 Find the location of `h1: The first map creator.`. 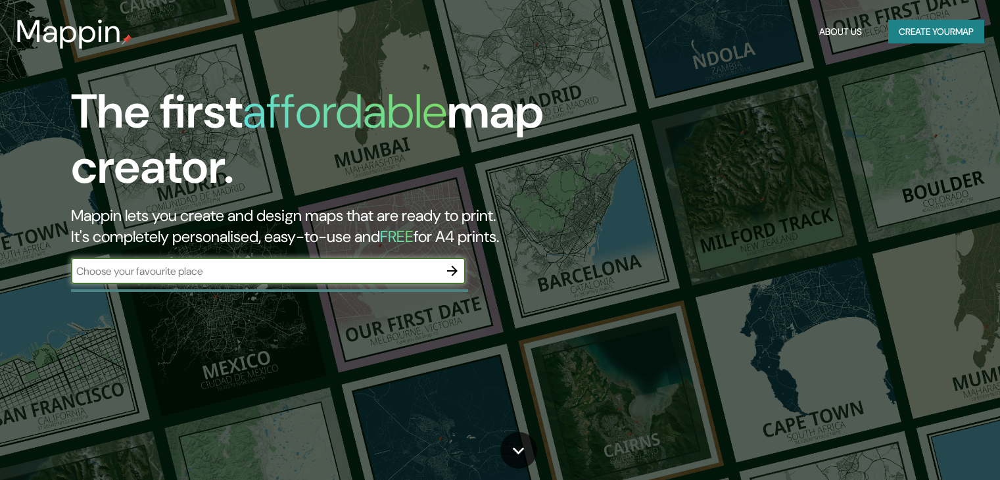

h1: The first map creator. is located at coordinates (321, 145).